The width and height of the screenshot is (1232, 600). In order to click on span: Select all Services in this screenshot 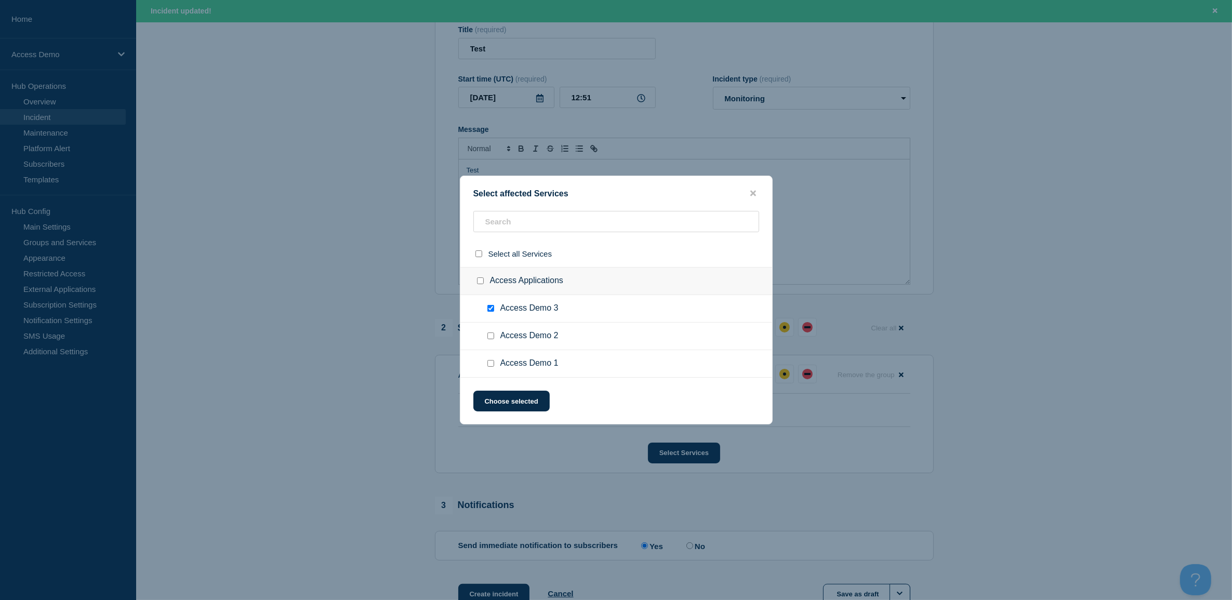, I will do `click(520, 254)`.